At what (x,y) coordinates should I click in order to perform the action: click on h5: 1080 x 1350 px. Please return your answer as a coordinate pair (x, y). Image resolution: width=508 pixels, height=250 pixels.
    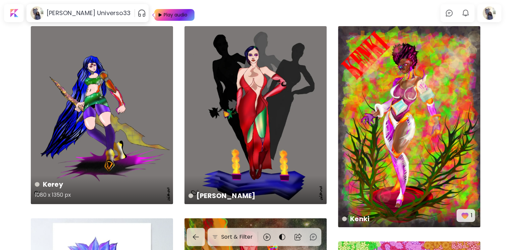
    Looking at the image, I should click on (101, 196).